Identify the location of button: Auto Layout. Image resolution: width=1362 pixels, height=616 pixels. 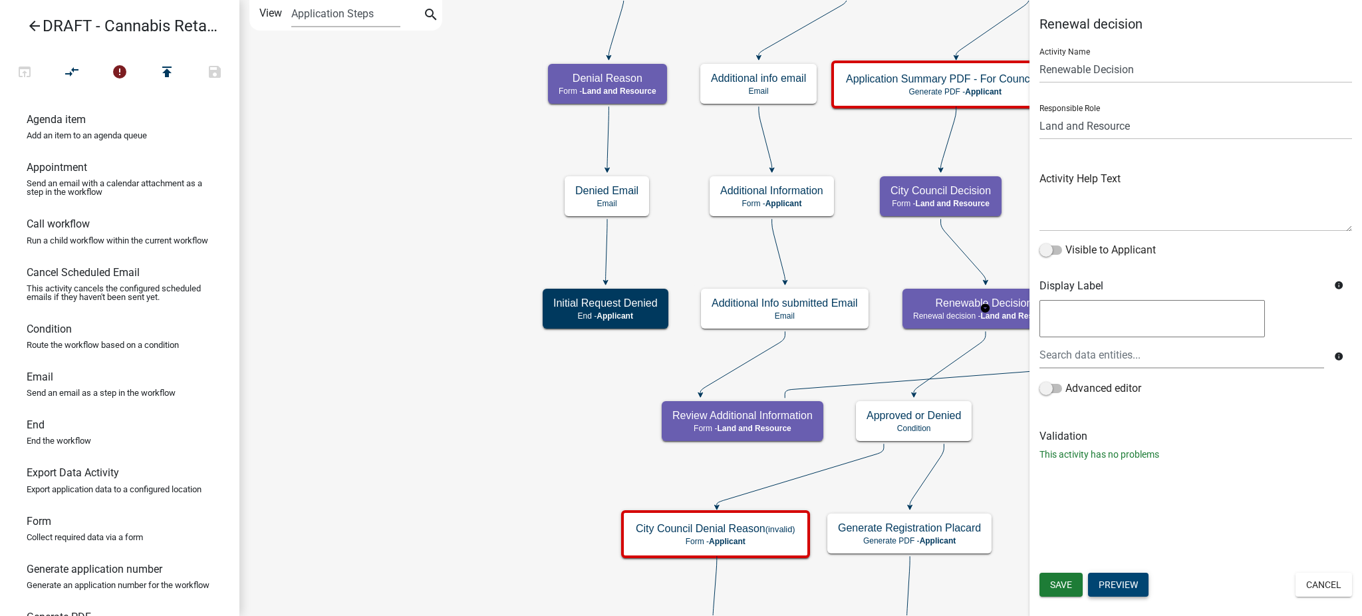
(72, 72).